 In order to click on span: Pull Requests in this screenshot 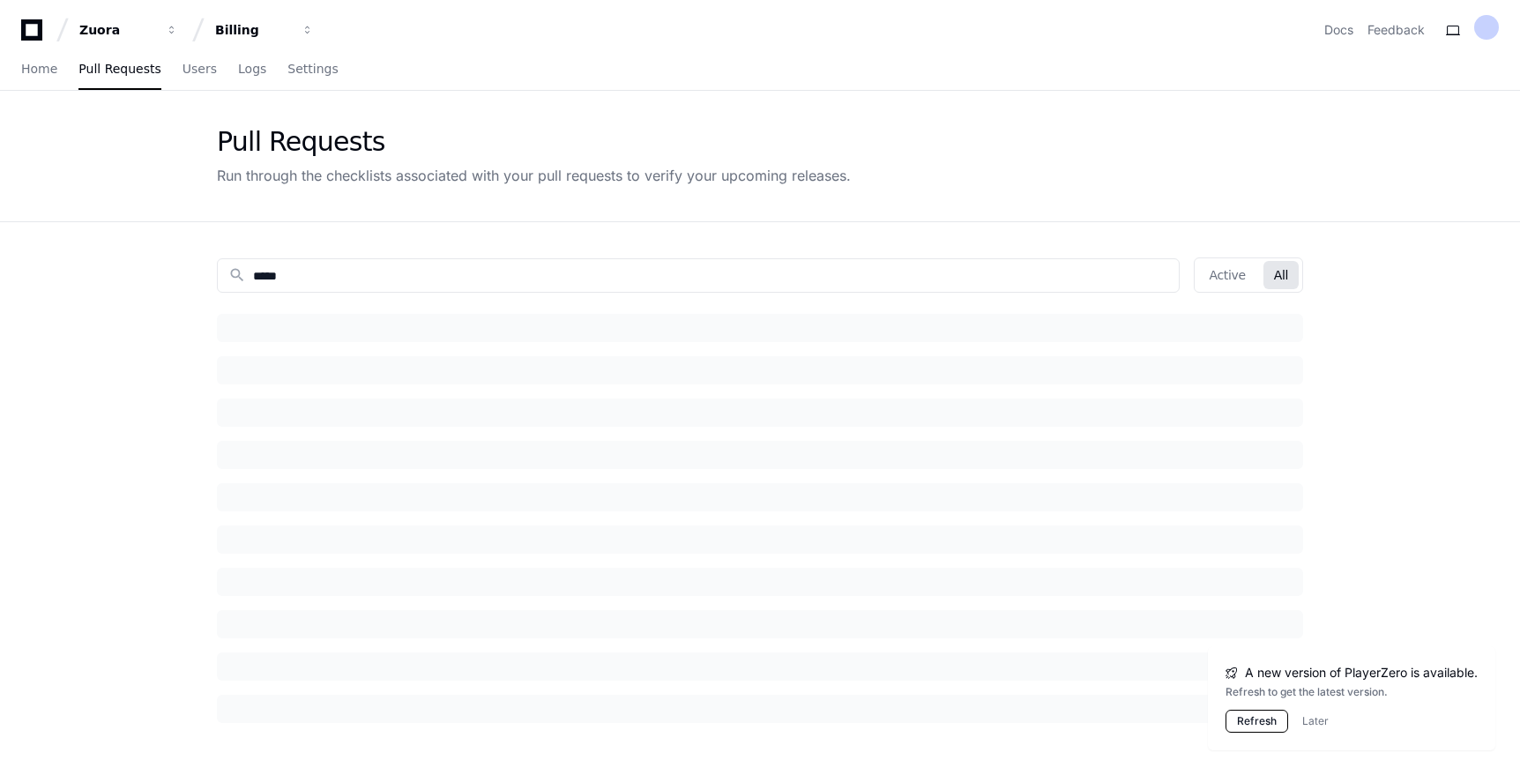, I will do `click(119, 69)`.